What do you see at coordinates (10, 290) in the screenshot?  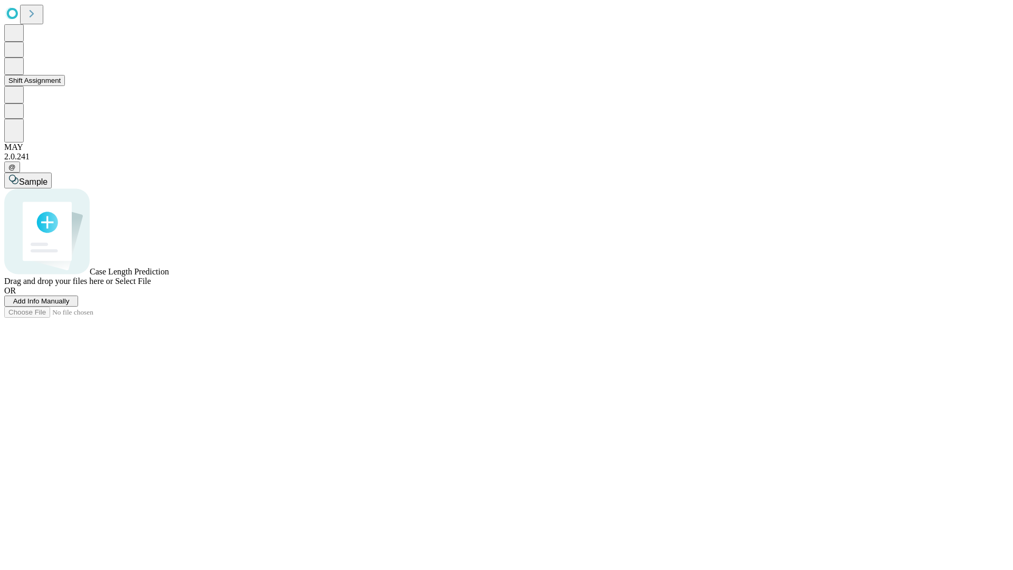 I see `span: OR` at bounding box center [10, 290].